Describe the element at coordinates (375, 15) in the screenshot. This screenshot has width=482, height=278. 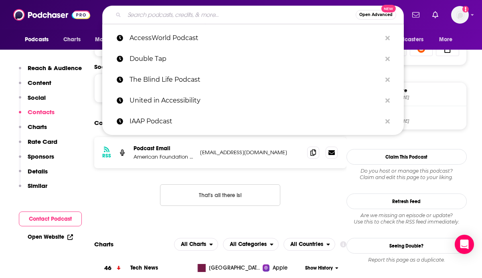
I see `span: Open Advanced` at that location.